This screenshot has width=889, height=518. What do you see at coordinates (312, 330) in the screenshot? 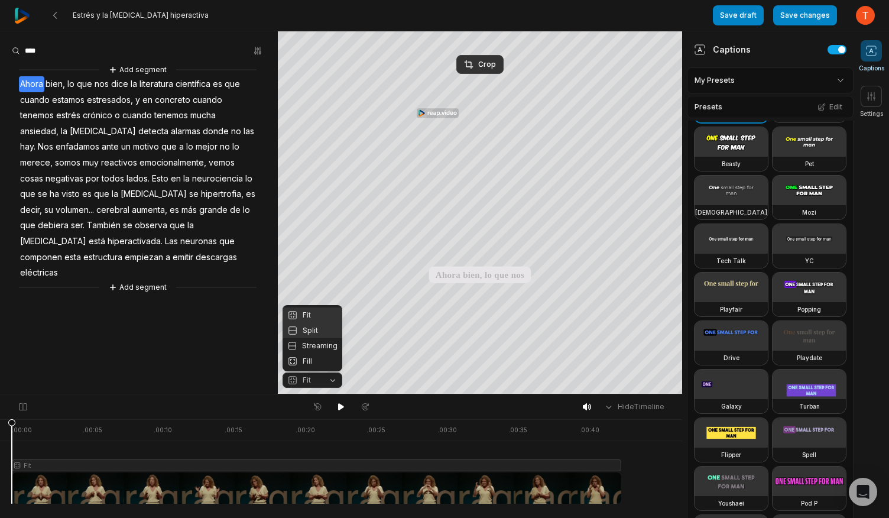
I see `div: Split` at bounding box center [312, 330].